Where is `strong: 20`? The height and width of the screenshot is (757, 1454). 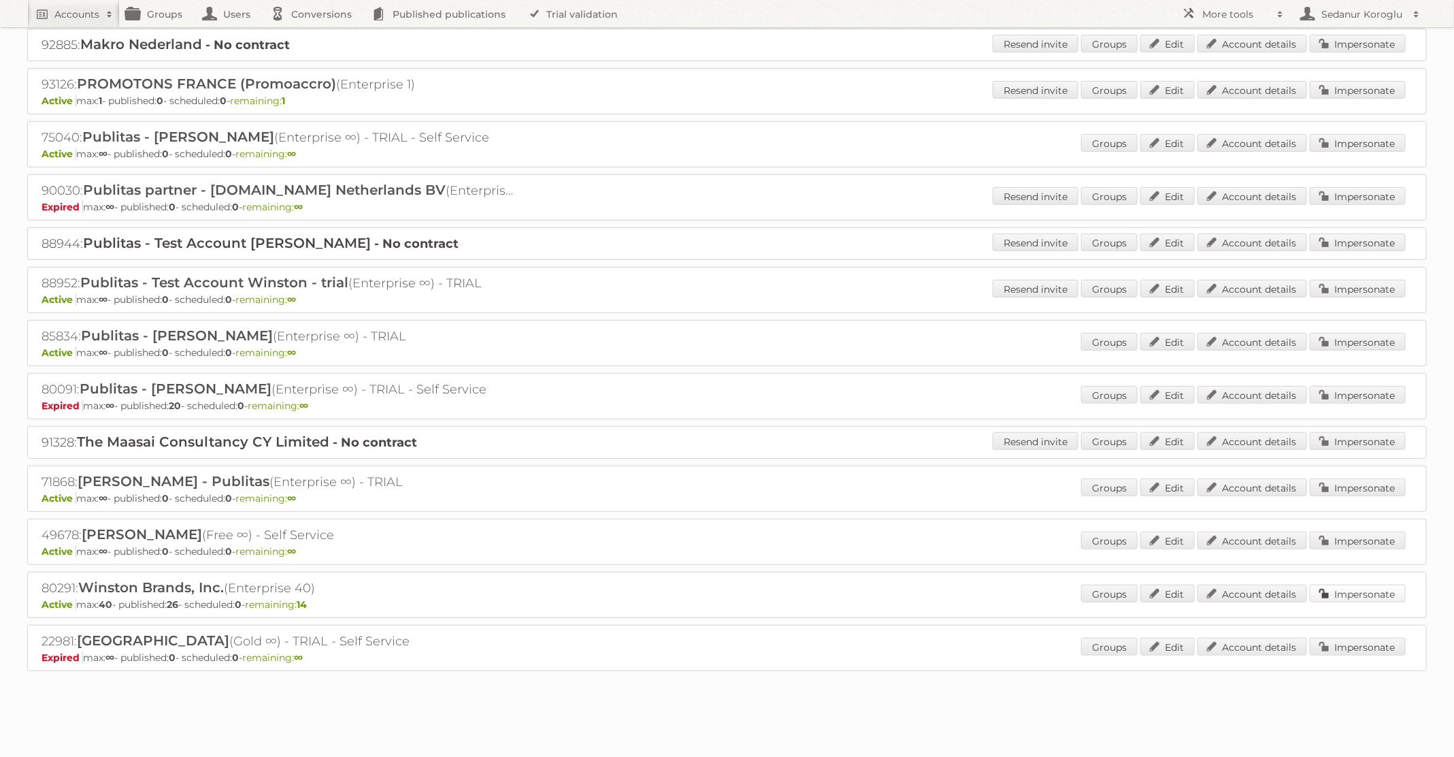 strong: 20 is located at coordinates (175, 406).